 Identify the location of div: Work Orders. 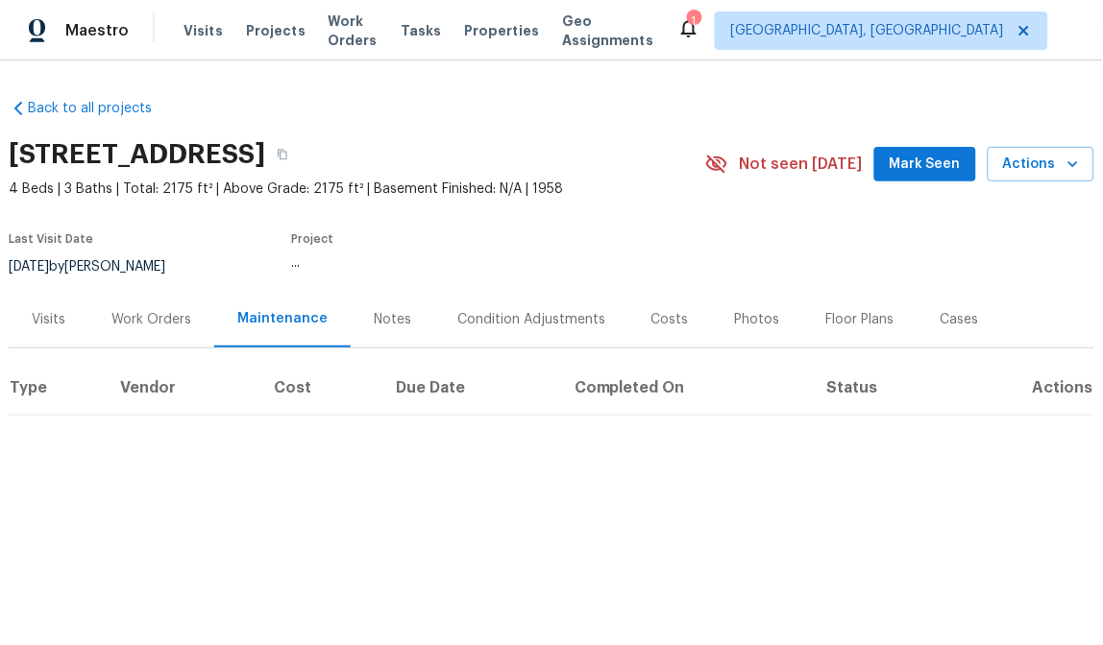
(151, 320).